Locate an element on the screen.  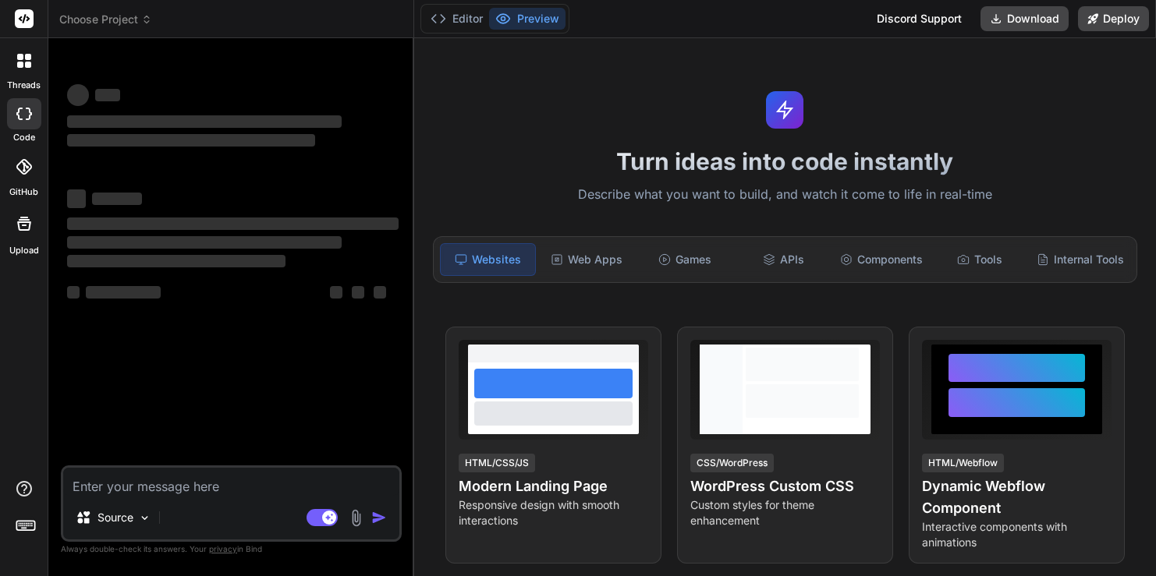
p: Interactive components with animations is located at coordinates (1016, 535).